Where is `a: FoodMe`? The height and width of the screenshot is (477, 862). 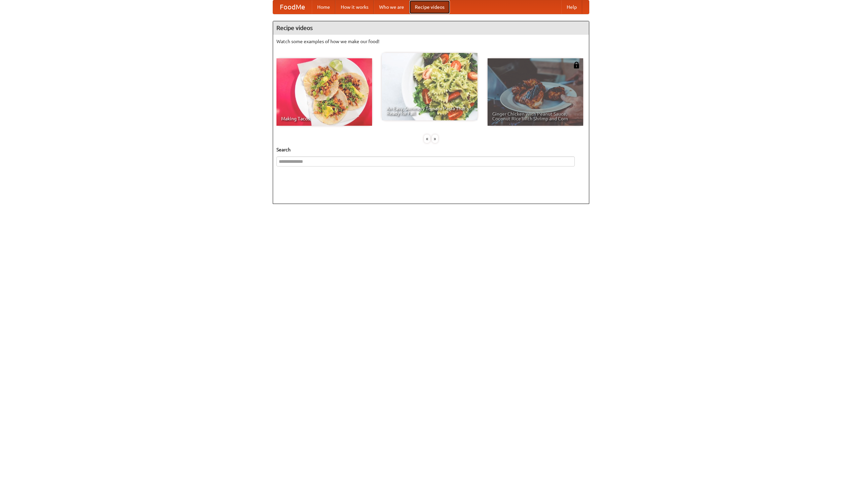
a: FoodMe is located at coordinates (292, 7).